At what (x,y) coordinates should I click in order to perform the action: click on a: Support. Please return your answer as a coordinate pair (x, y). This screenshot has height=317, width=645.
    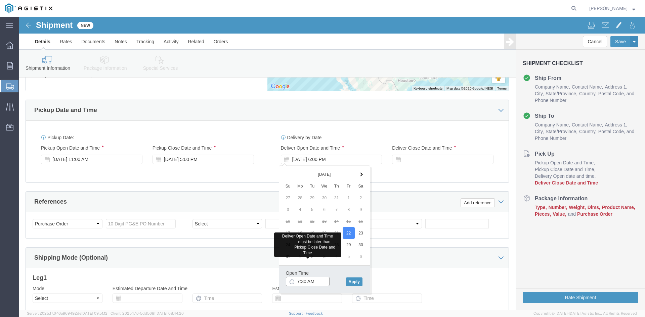
    Looking at the image, I should click on (297, 314).